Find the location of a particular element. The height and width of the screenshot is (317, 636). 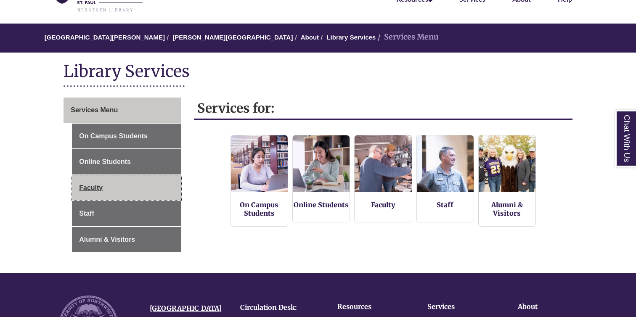

img: Staff Services is located at coordinates (445, 164).